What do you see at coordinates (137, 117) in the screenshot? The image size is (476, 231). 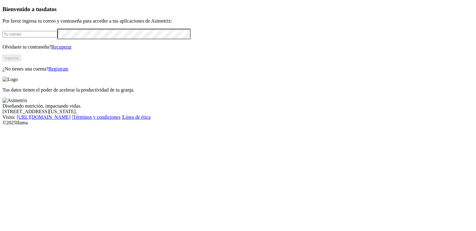 I see `a: Línea de ética` at bounding box center [137, 117].